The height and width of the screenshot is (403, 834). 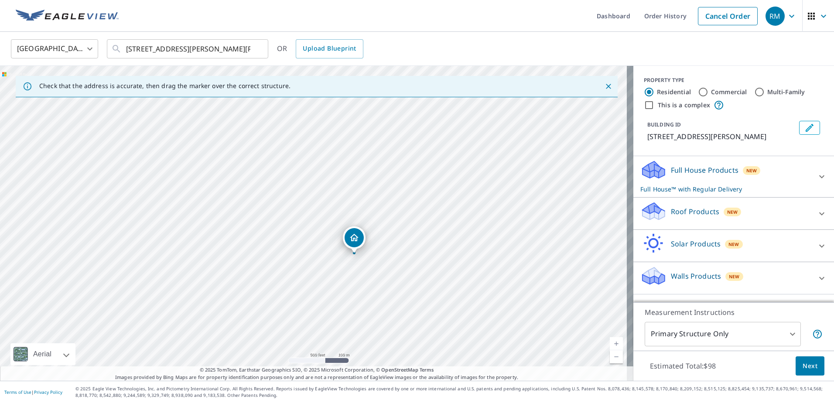 What do you see at coordinates (696, 276) in the screenshot?
I see `p: Walls Products` at bounding box center [696, 276].